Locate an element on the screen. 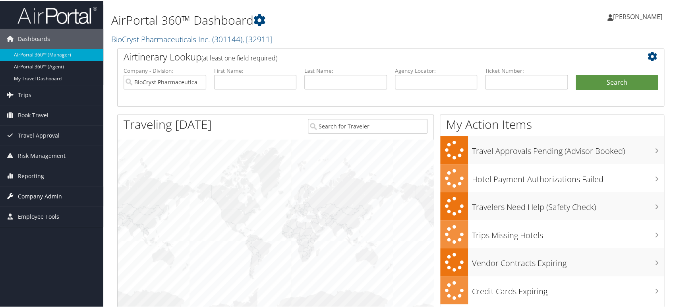 This screenshot has height=307, width=675. a: Travelers Need Help (Safety Check) is located at coordinates (552, 205).